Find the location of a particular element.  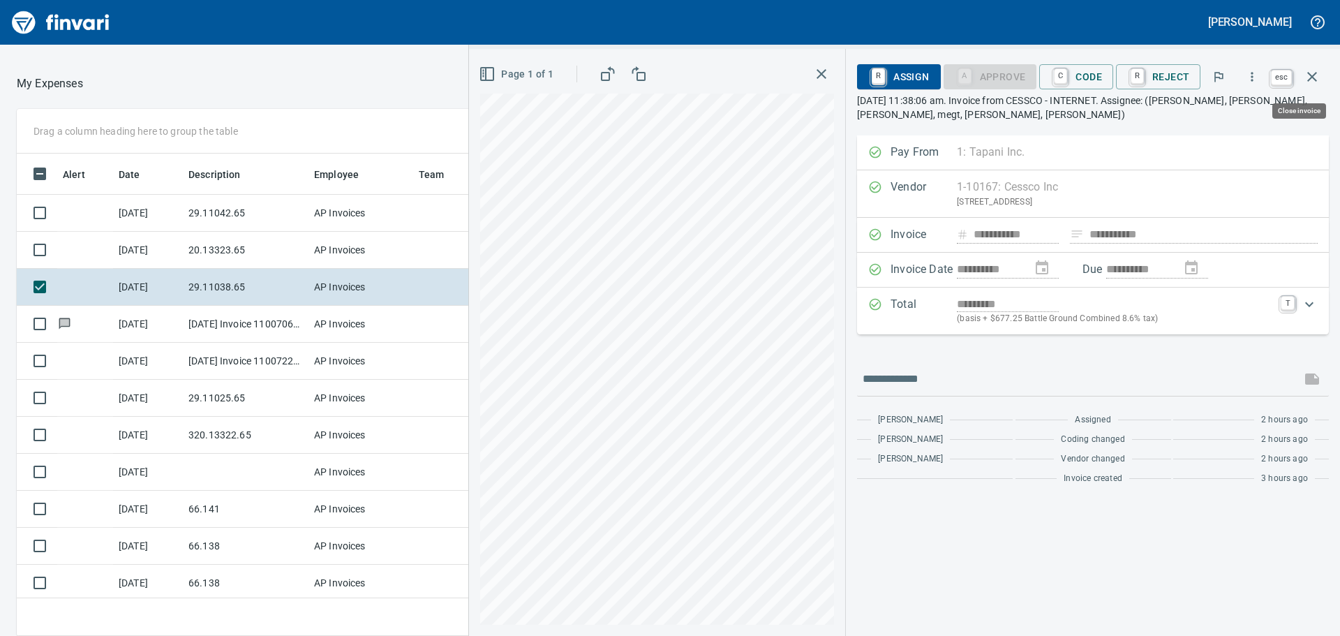

button: CCode is located at coordinates (1076, 77).